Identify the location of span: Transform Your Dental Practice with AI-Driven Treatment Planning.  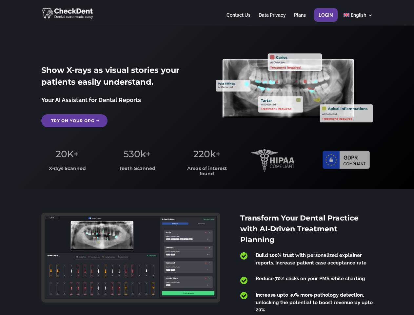
(300, 229).